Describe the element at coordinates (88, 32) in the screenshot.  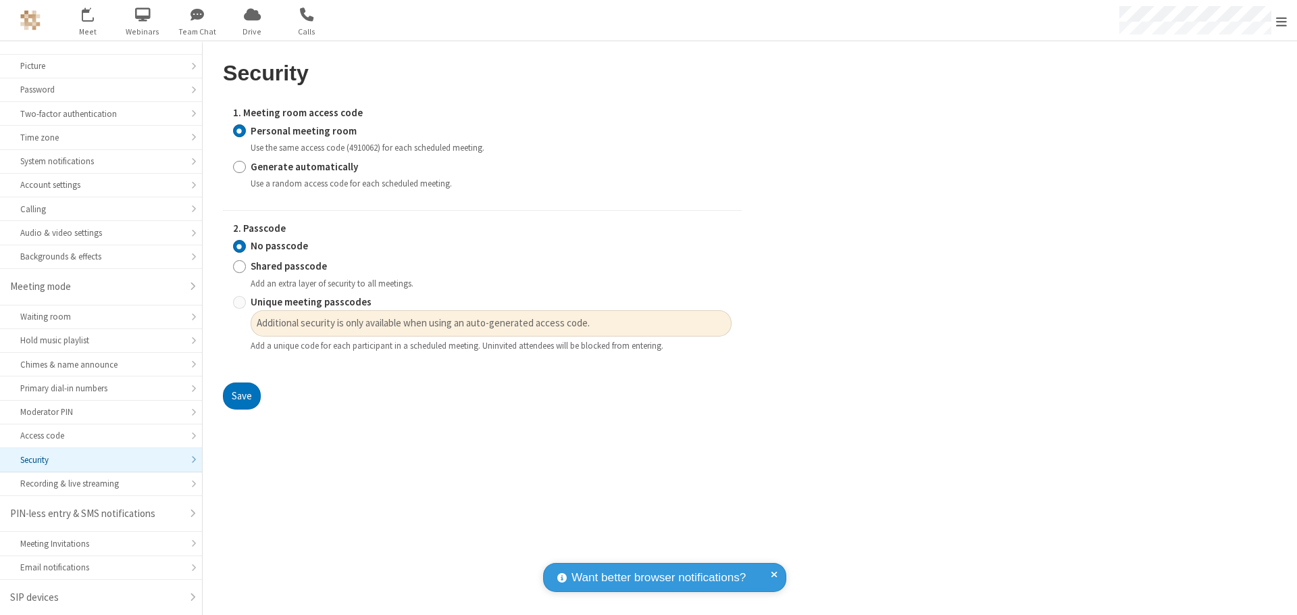
I see `span: Meet` at that location.